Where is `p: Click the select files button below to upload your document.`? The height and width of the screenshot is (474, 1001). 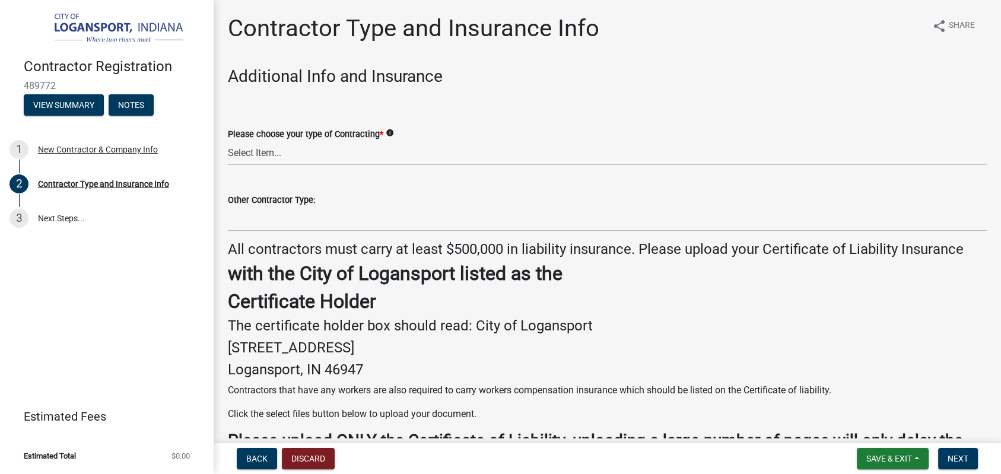
p: Click the select files button below to upload your document. is located at coordinates (607, 414).